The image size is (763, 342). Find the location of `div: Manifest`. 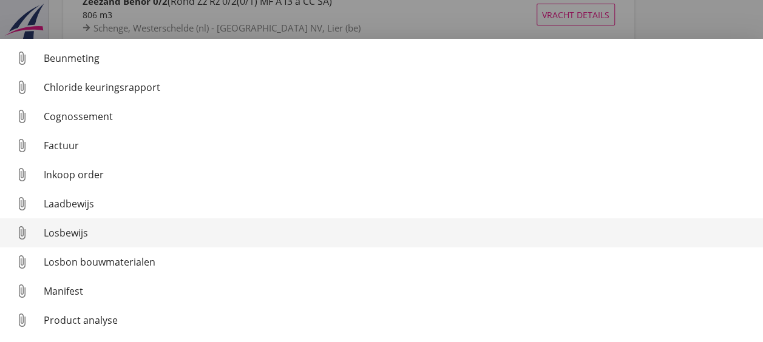

div: Manifest is located at coordinates (398, 291).